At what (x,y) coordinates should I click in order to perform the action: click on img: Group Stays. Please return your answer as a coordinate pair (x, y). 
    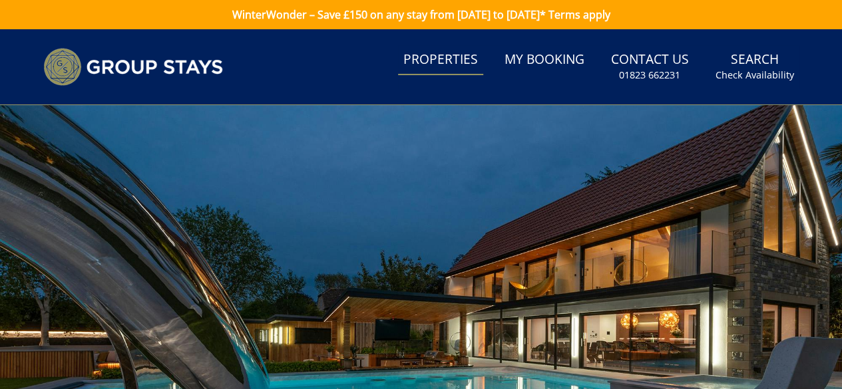
    Looking at the image, I should click on (133, 67).